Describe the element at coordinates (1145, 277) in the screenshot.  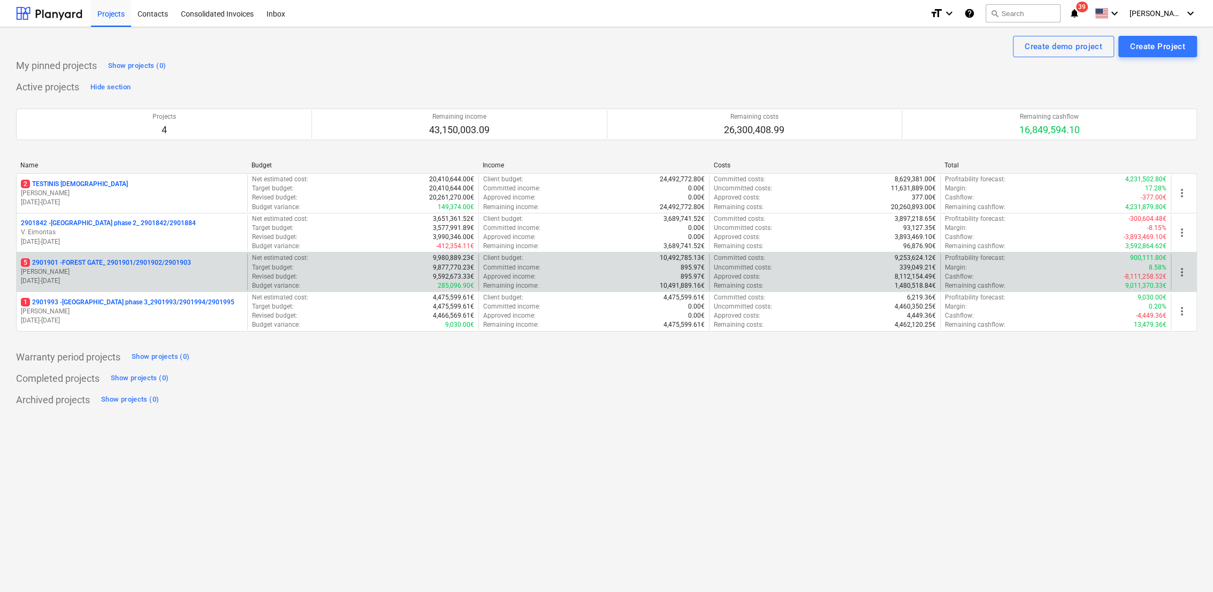
I see `p: -8,111,258.52€` at that location.